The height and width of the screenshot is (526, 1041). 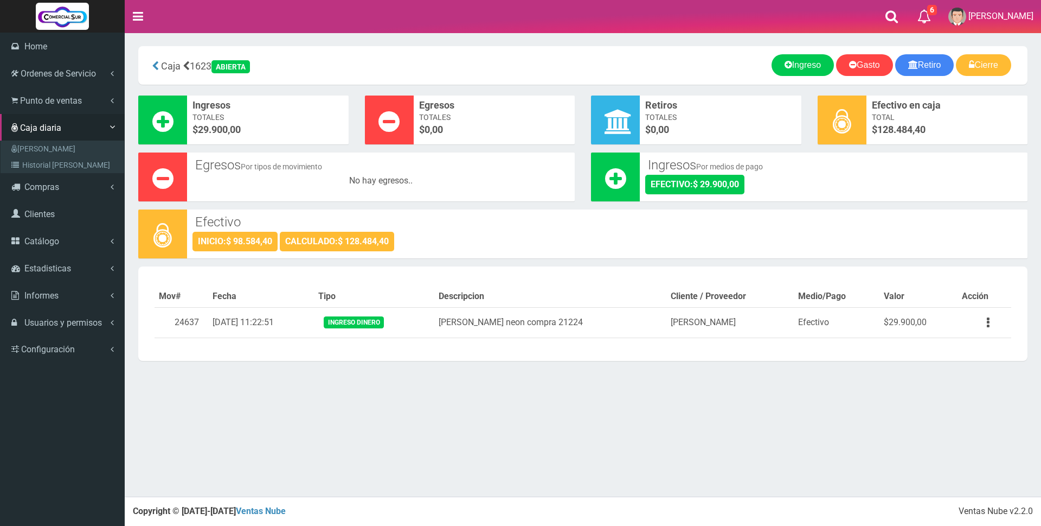 What do you see at coordinates (337, 241) in the screenshot?
I see `div: CALCULADO:` at bounding box center [337, 241].